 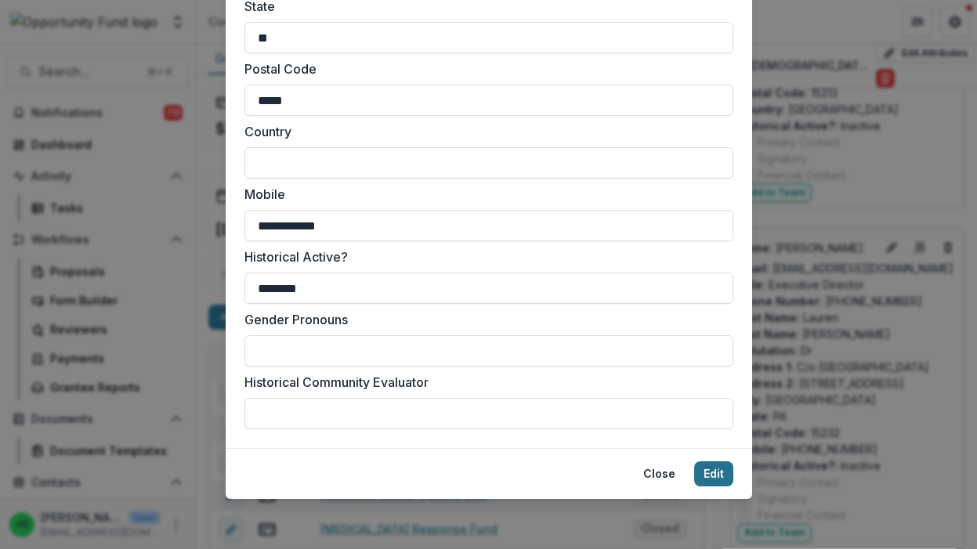 I want to click on label: Mobile, so click(x=484, y=194).